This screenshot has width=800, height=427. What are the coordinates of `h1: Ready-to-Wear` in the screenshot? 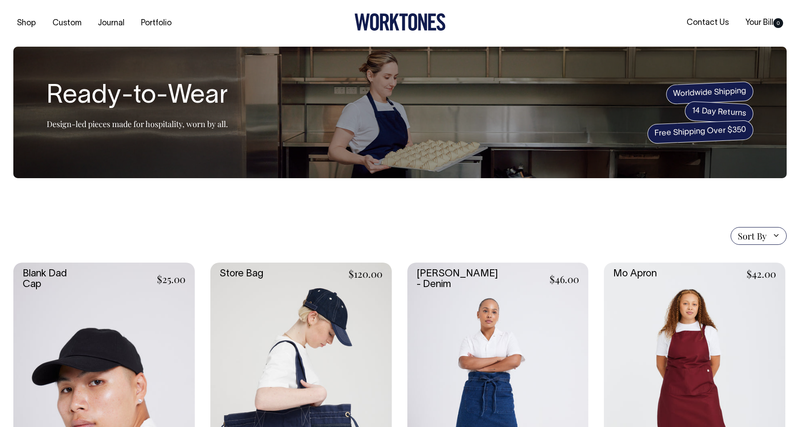 It's located at (137, 97).